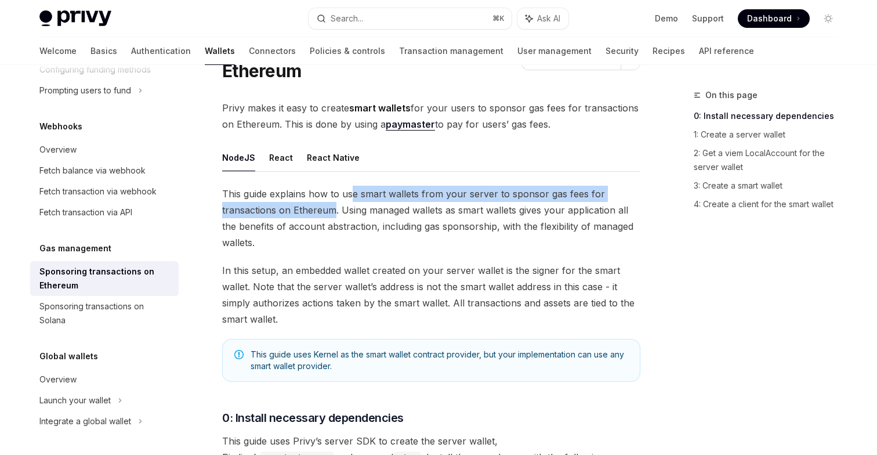 The height and width of the screenshot is (455, 877). What do you see at coordinates (61, 127) in the screenshot?
I see `h5: Webhooks` at bounding box center [61, 127].